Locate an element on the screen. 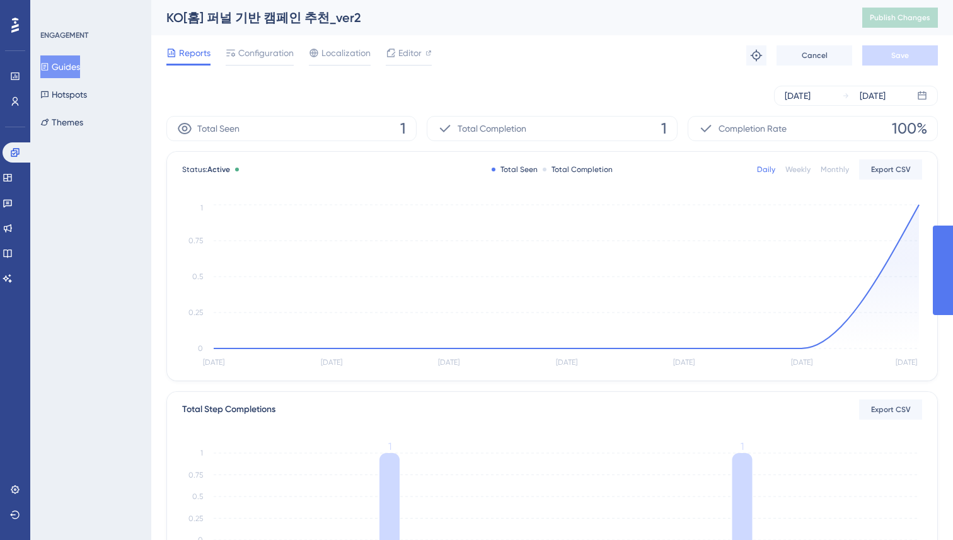 The height and width of the screenshot is (540, 953). span: Active is located at coordinates (219, 169).